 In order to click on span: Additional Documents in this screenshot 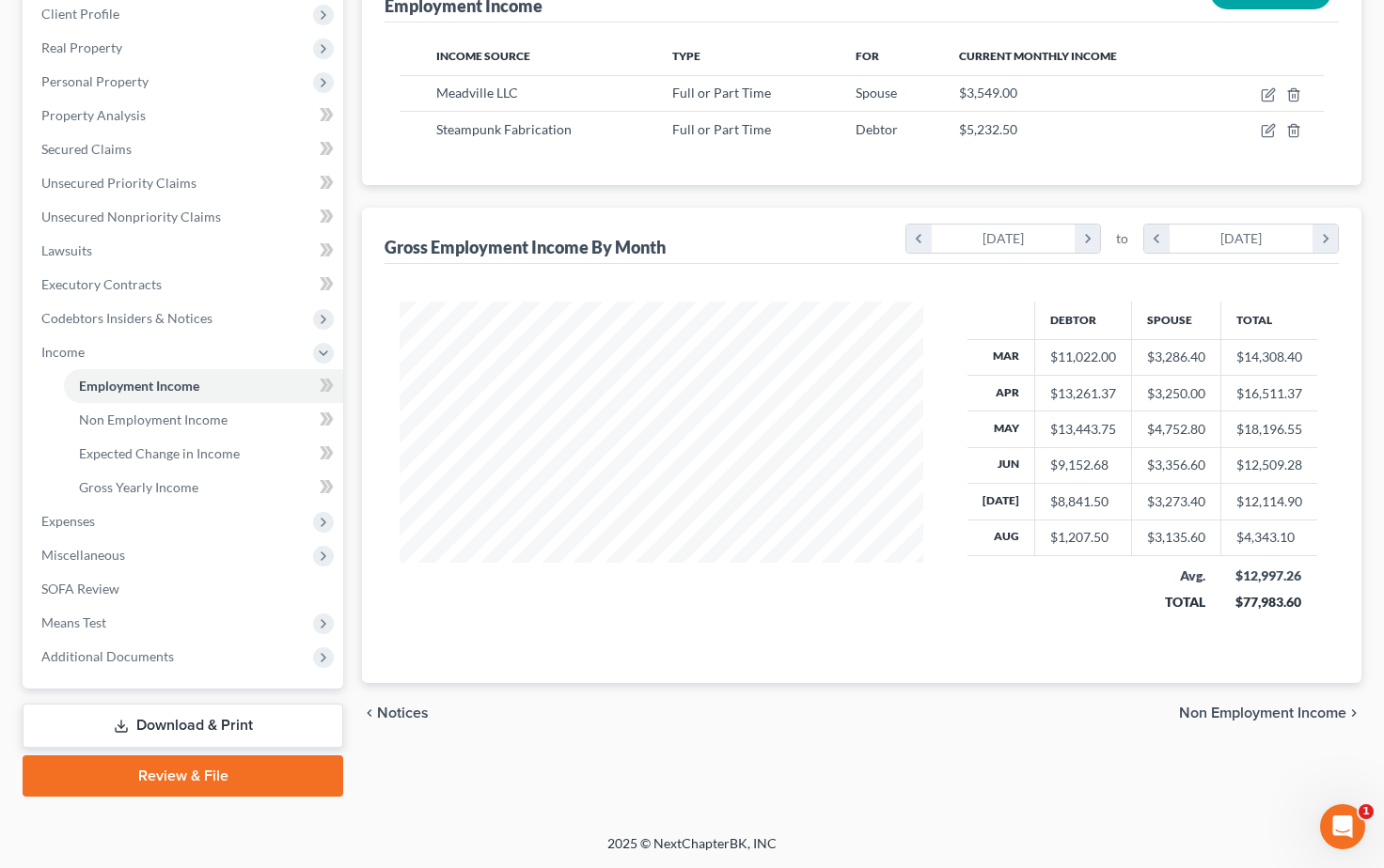, I will do `click(107, 656)`.